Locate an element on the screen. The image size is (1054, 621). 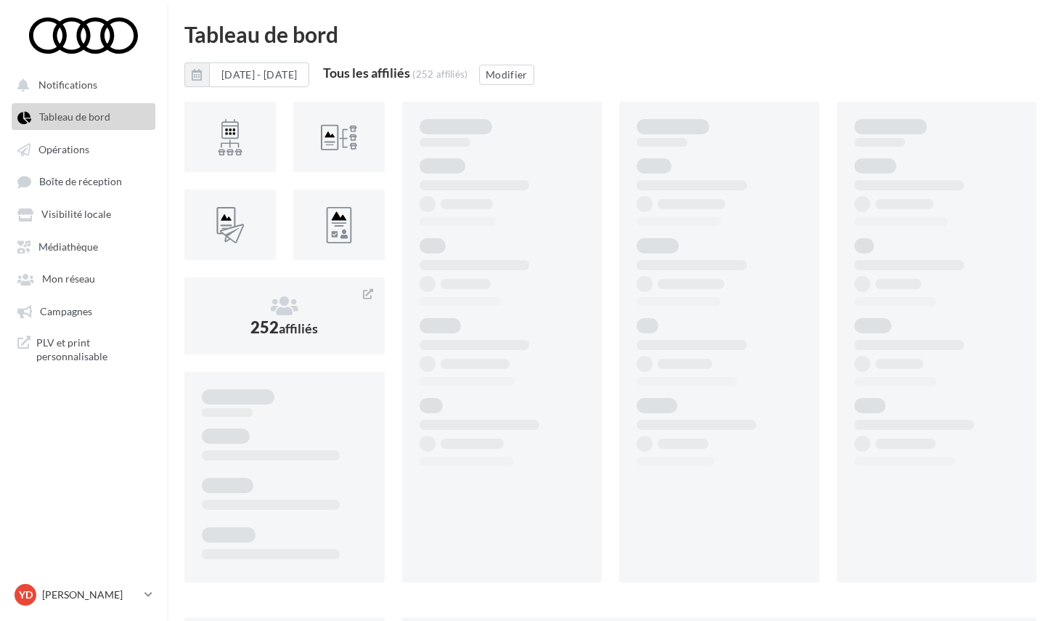
a: Boîte de réception is located at coordinates (83, 181).